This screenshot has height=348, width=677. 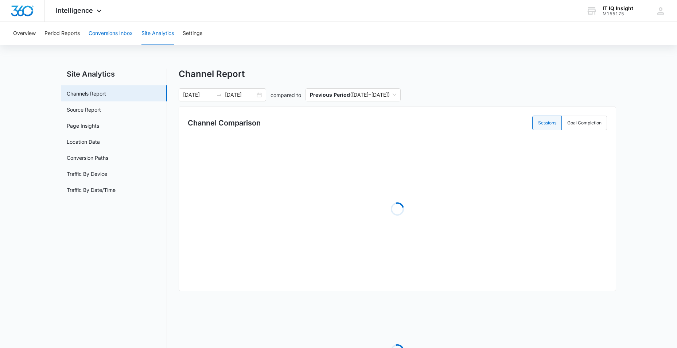 I want to click on button: Overview, so click(x=24, y=34).